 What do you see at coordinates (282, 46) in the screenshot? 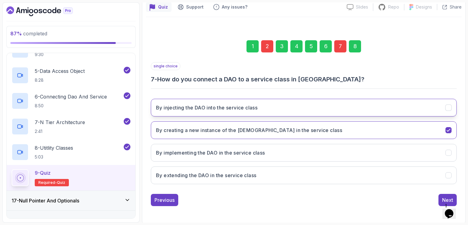
I see `div: 3` at bounding box center [282, 46].